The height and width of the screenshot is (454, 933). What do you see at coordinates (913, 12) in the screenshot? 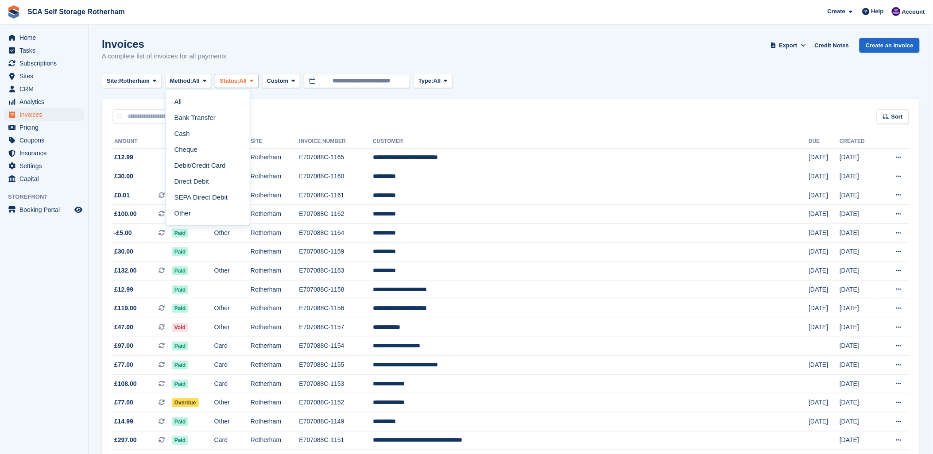
I see `span: Account` at bounding box center [913, 12].